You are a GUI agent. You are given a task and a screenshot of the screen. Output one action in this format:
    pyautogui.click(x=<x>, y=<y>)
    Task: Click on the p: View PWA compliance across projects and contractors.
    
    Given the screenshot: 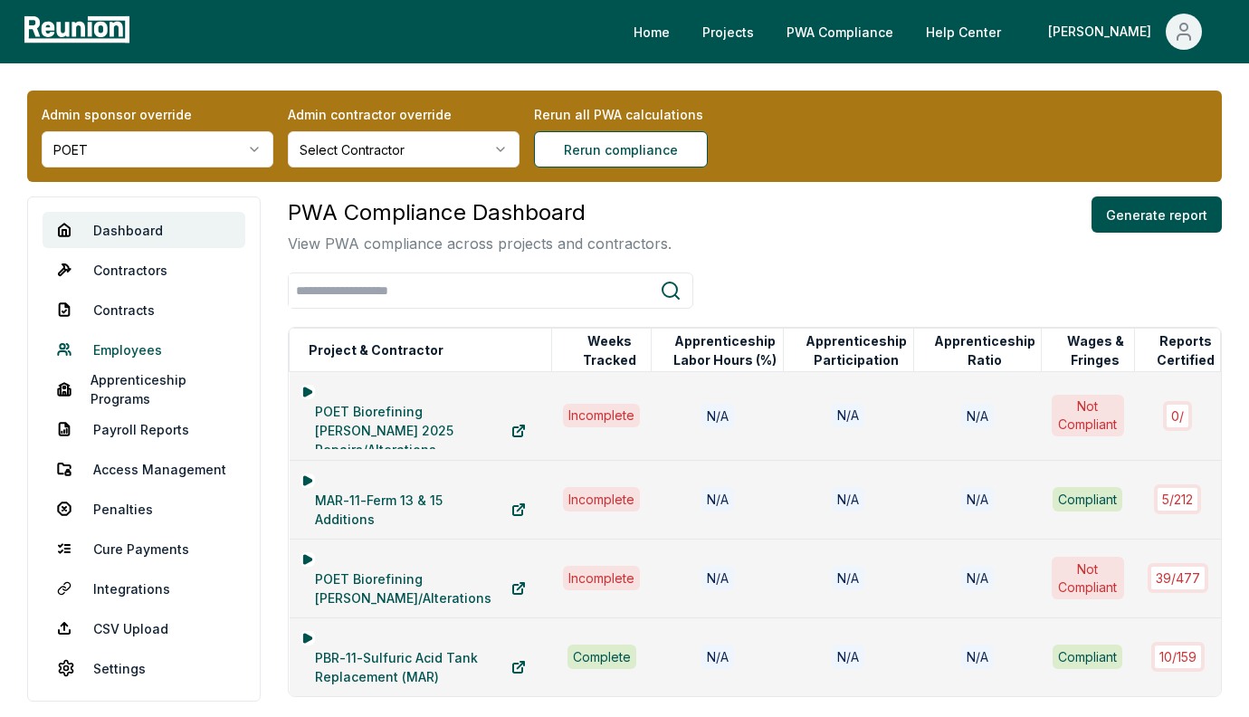 What is the action you would take?
    pyautogui.click(x=480, y=243)
    